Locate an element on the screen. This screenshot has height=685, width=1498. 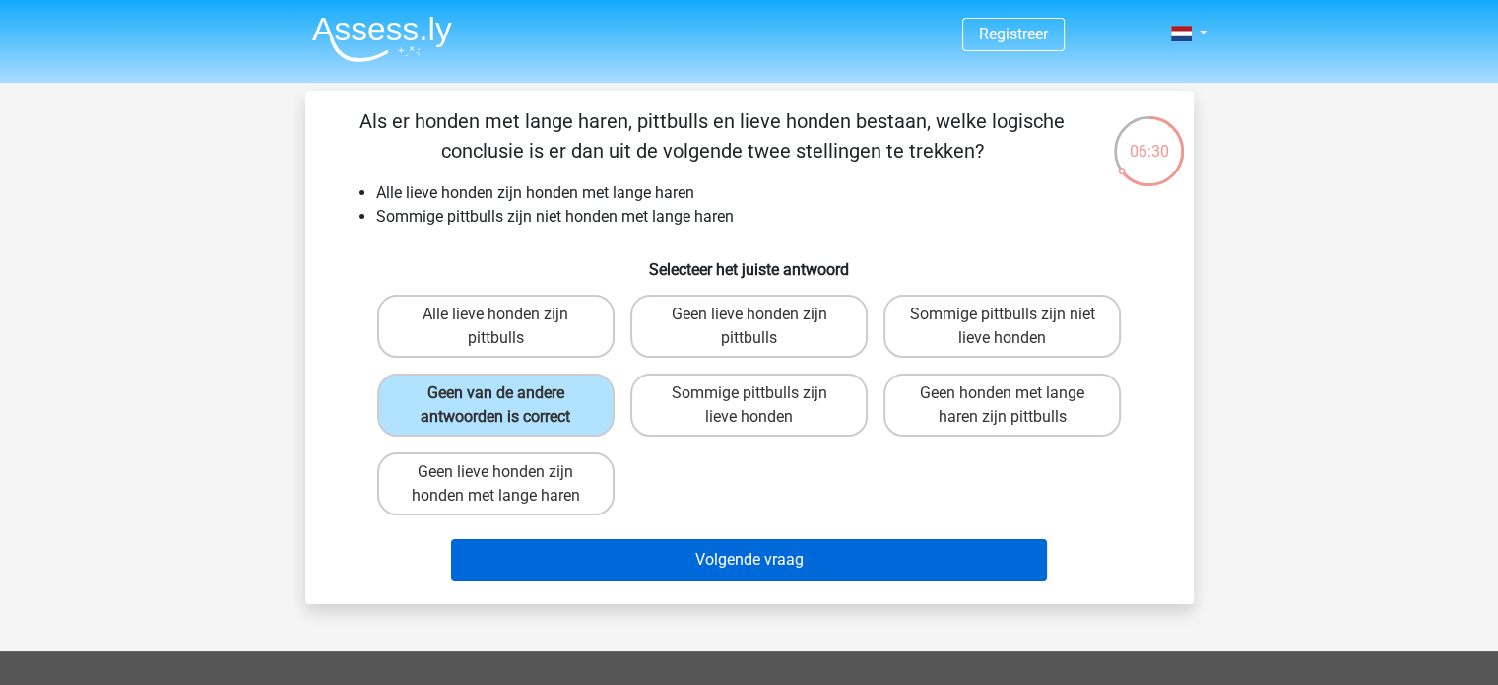
h6: Selecteer het juiste antwoord is located at coordinates (750, 261).